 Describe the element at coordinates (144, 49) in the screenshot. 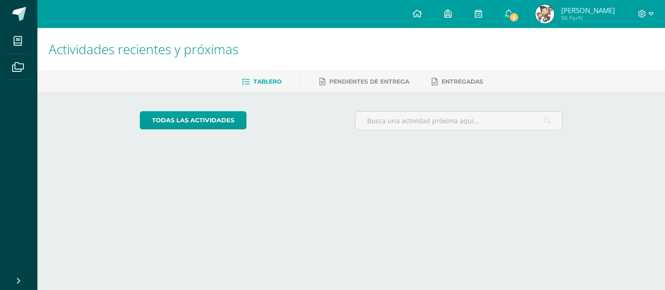

I see `span: Actividades recientes y próximas` at that location.